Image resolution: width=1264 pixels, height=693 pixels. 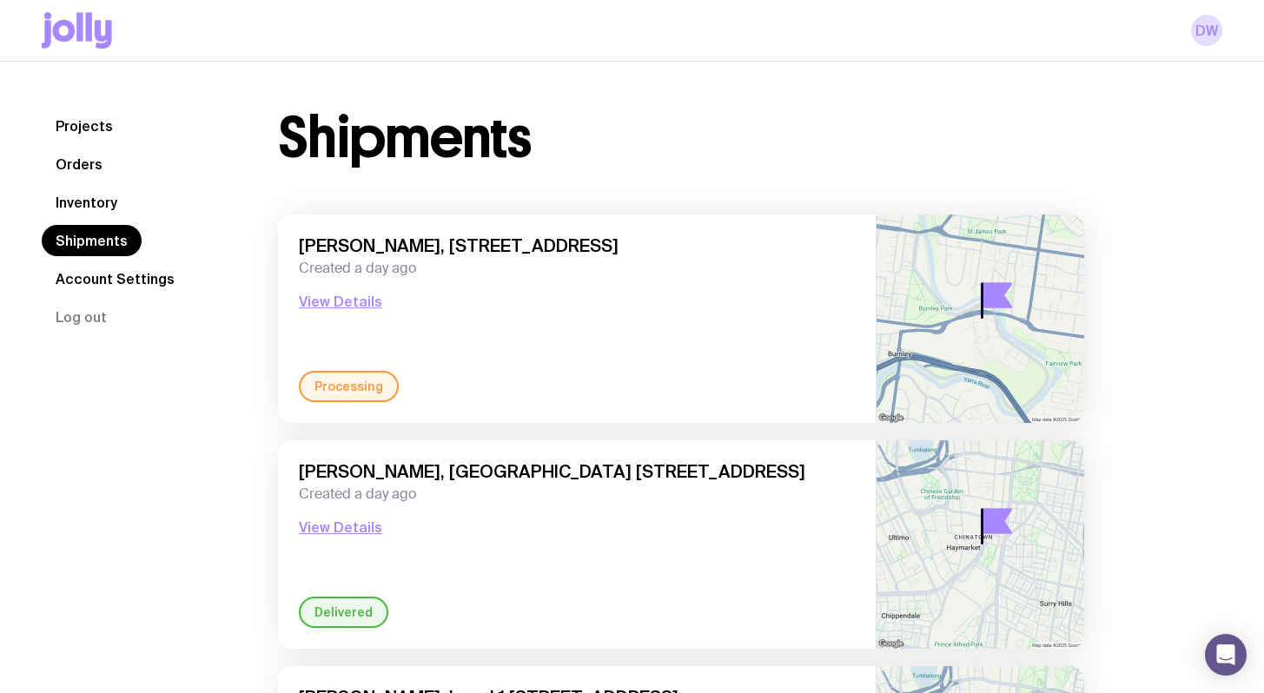 What do you see at coordinates (79, 164) in the screenshot?
I see `a: Orders` at bounding box center [79, 164].